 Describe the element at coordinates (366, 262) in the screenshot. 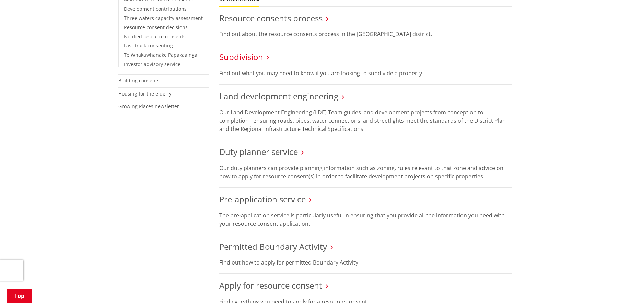

I see `p: Find out how to apply for permitted Boundary Activity.` at that location.